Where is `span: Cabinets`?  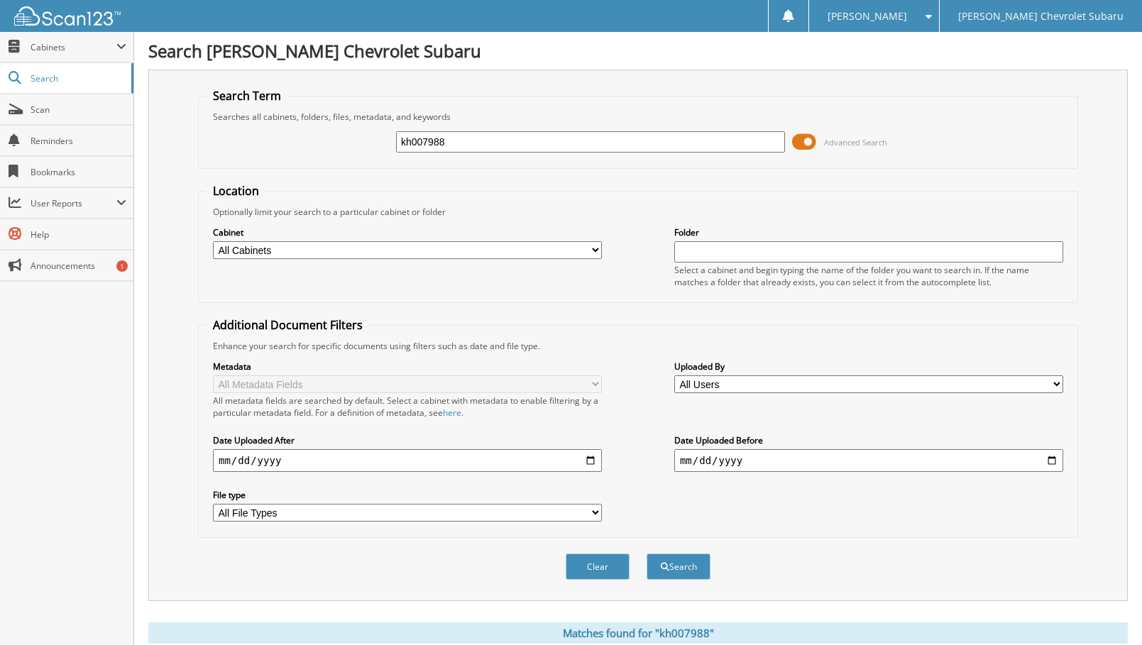 span: Cabinets is located at coordinates (73, 47).